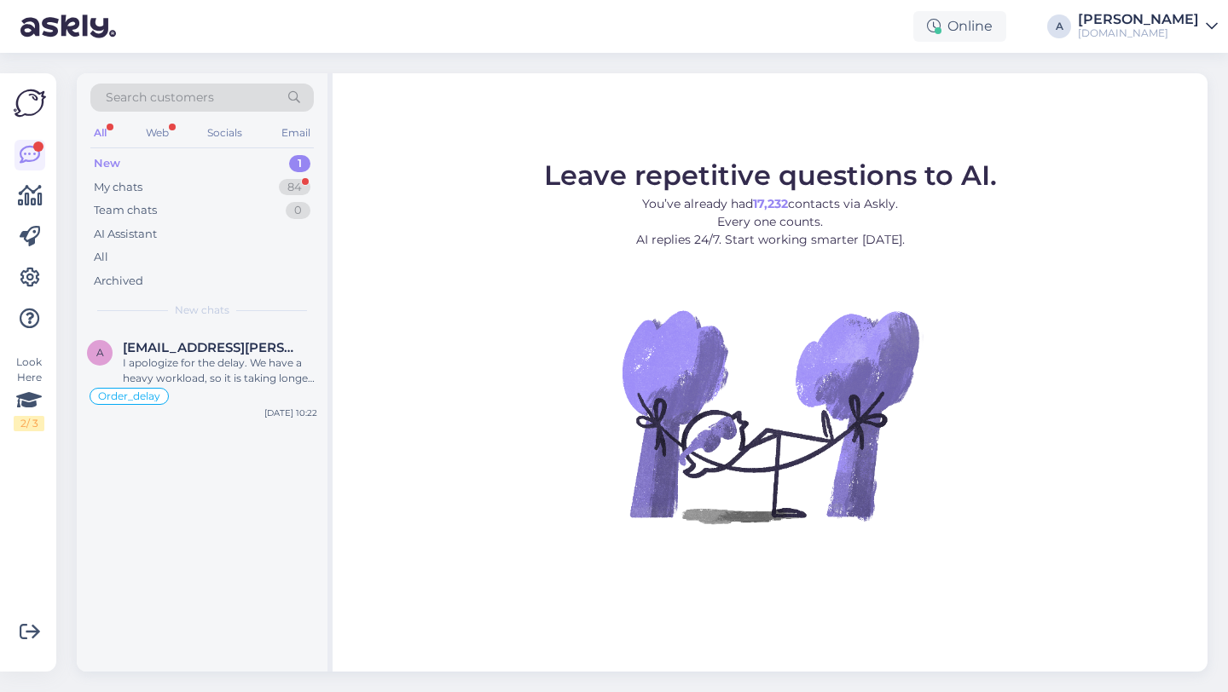 This screenshot has width=1228, height=692. Describe the element at coordinates (125, 234) in the screenshot. I see `div: AI Assistant` at that location.